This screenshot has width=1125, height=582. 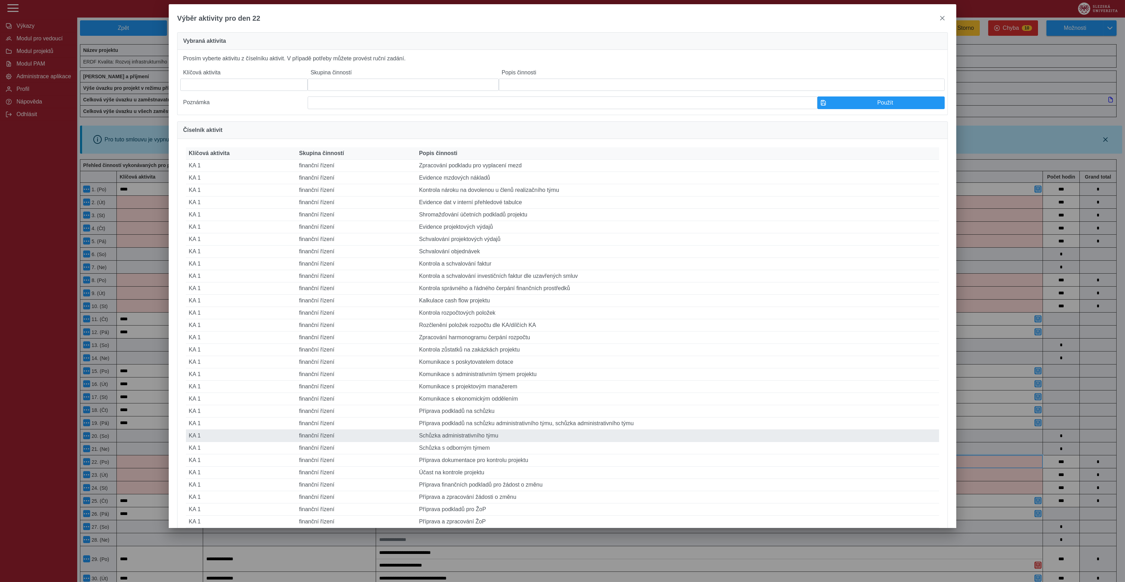 What do you see at coordinates (677, 509) in the screenshot?
I see `td: Příprava podkladů pro ŽoP` at bounding box center [677, 509].